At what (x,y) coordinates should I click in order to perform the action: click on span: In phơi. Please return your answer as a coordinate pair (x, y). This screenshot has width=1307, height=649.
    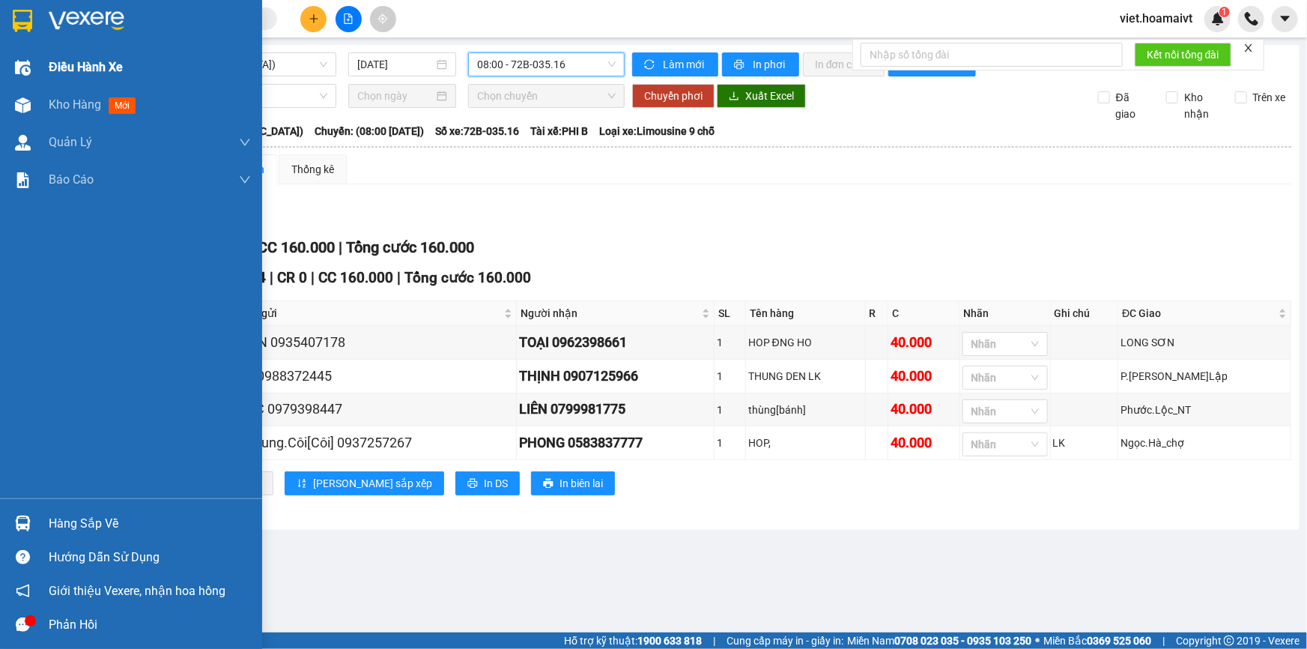
    Looking at the image, I should click on (770, 64).